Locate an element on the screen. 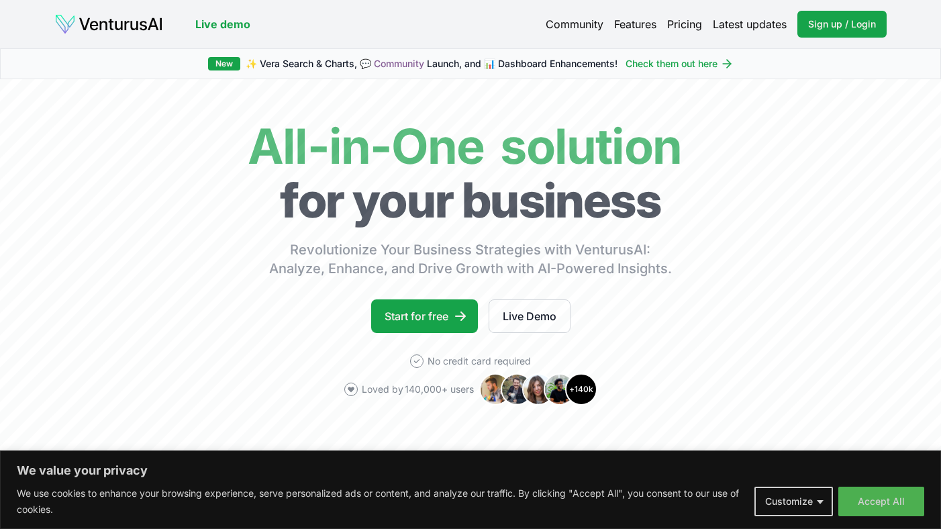 The width and height of the screenshot is (941, 529). img: Avatar 1 is located at coordinates (495, 389).